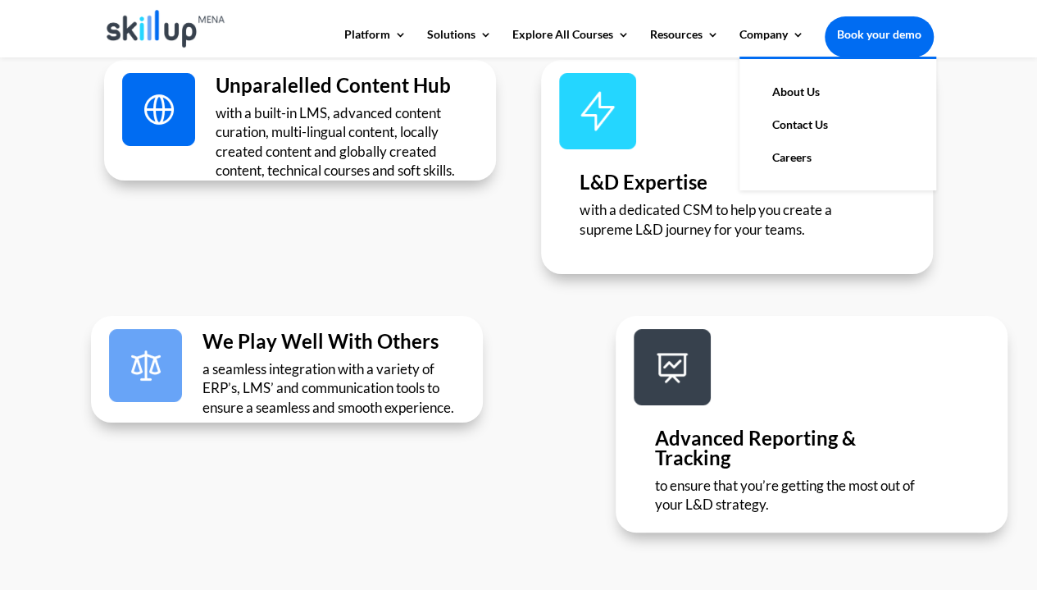  I want to click on a: Resources, so click(685, 43).